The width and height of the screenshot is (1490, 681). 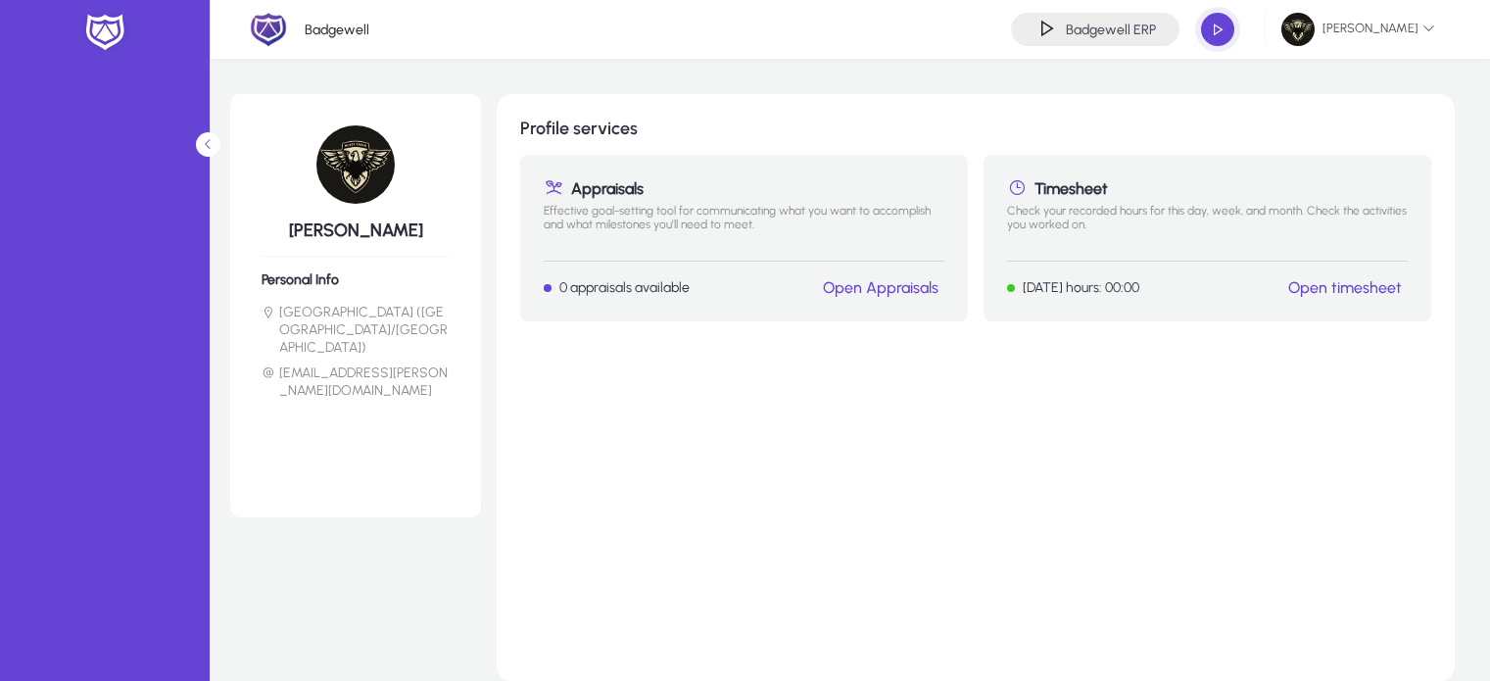 What do you see at coordinates (624, 287) in the screenshot?
I see `p: 0 appraisals available` at bounding box center [624, 287].